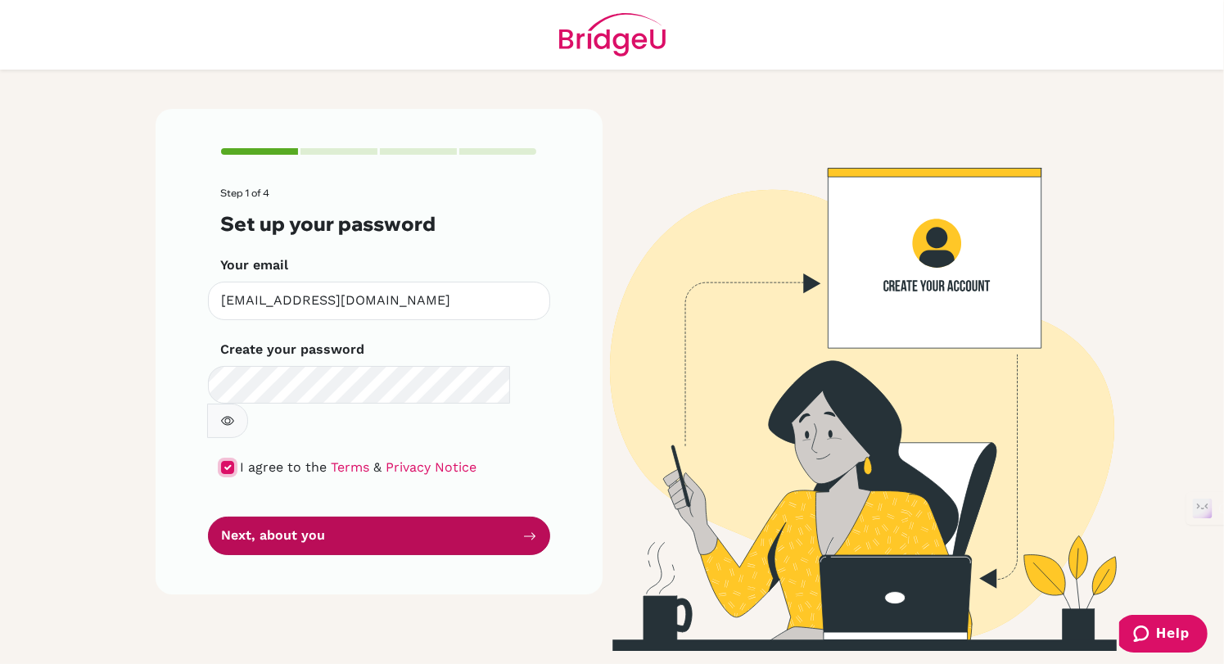  I want to click on span: Help, so click(53, 19).